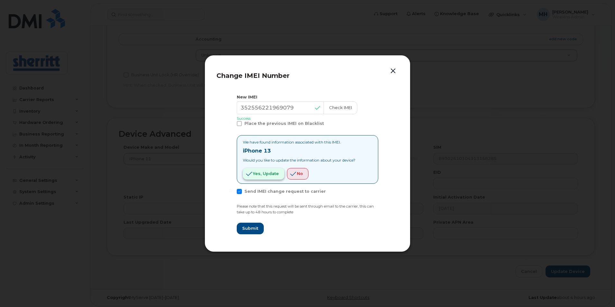 The height and width of the screenshot is (307, 615). What do you see at coordinates (266, 173) in the screenshot?
I see `span: Yes, update` at bounding box center [266, 173].